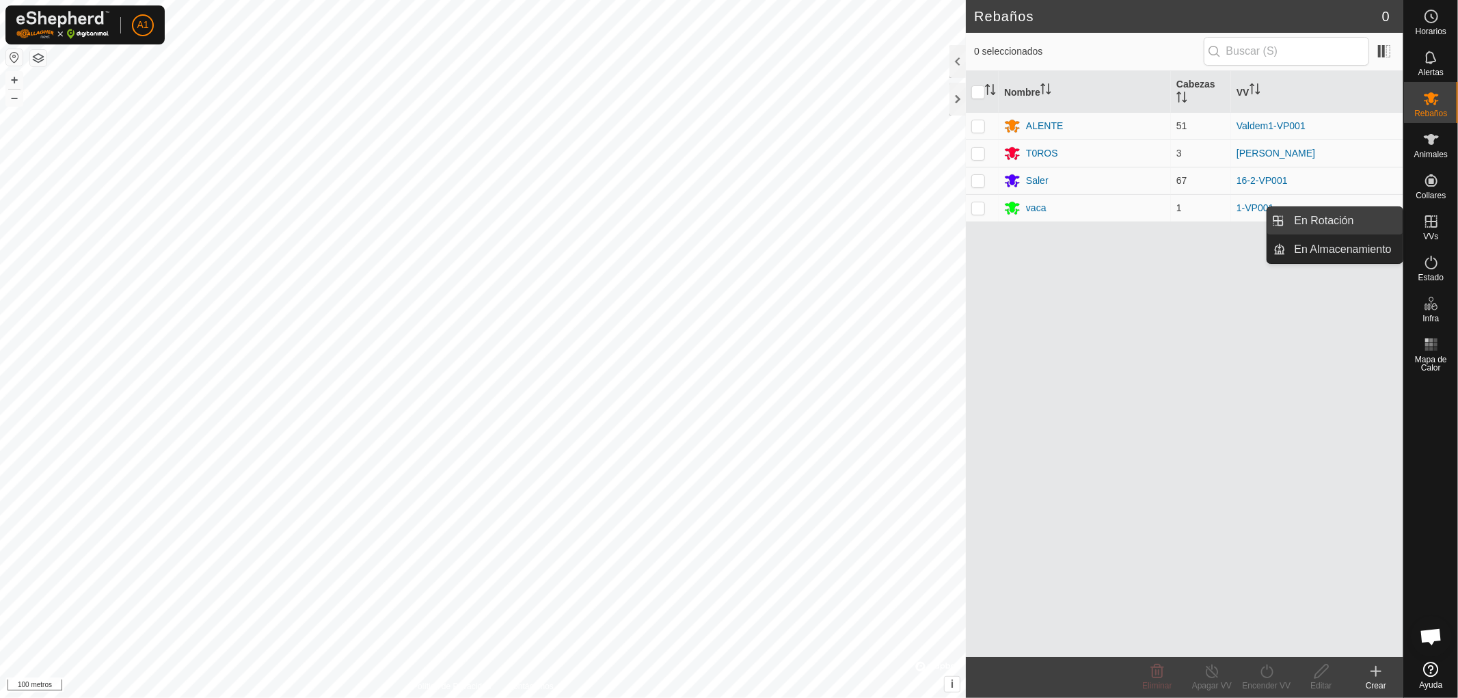  Describe the element at coordinates (1037, 180) in the screenshot. I see `font: Saler` at that location.